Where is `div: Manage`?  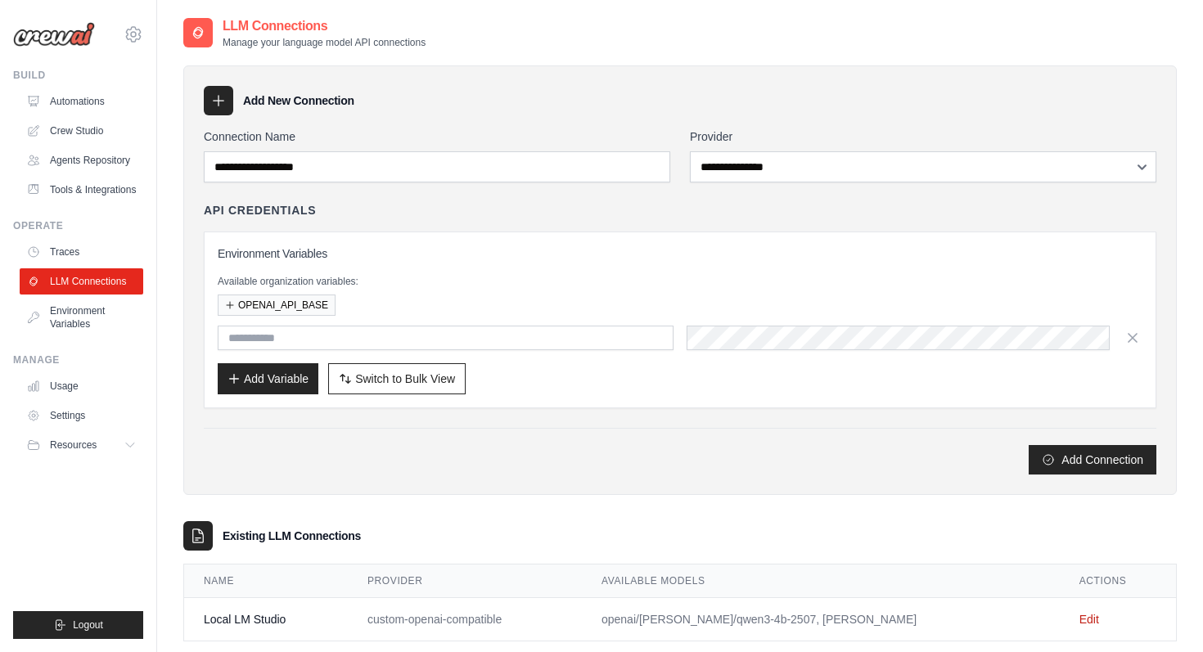 div: Manage is located at coordinates (78, 360).